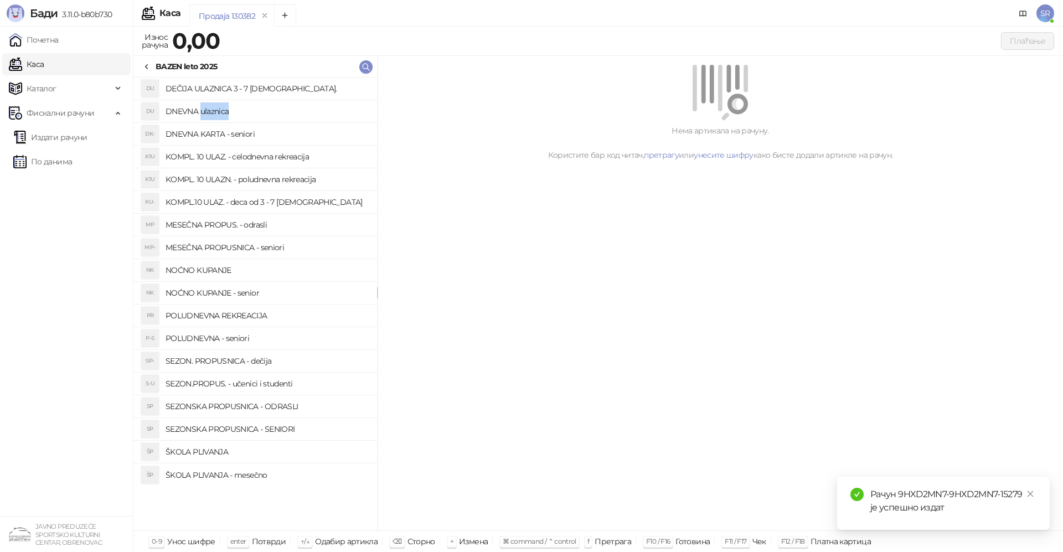 The width and height of the screenshot is (1063, 552). What do you see at coordinates (265, 15) in the screenshot?
I see `button: remove` at bounding box center [265, 15].